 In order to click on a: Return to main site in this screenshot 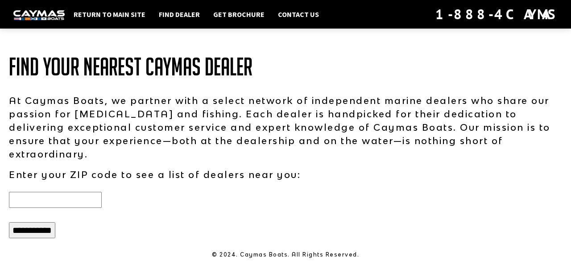, I will do `click(109, 14)`.